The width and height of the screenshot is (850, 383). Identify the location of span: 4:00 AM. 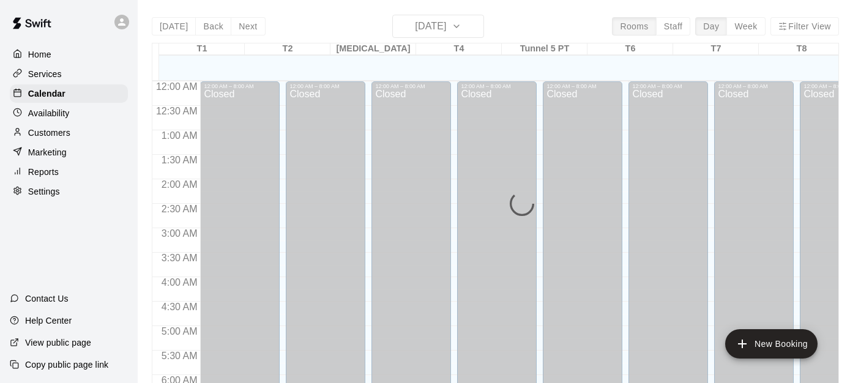
(179, 282).